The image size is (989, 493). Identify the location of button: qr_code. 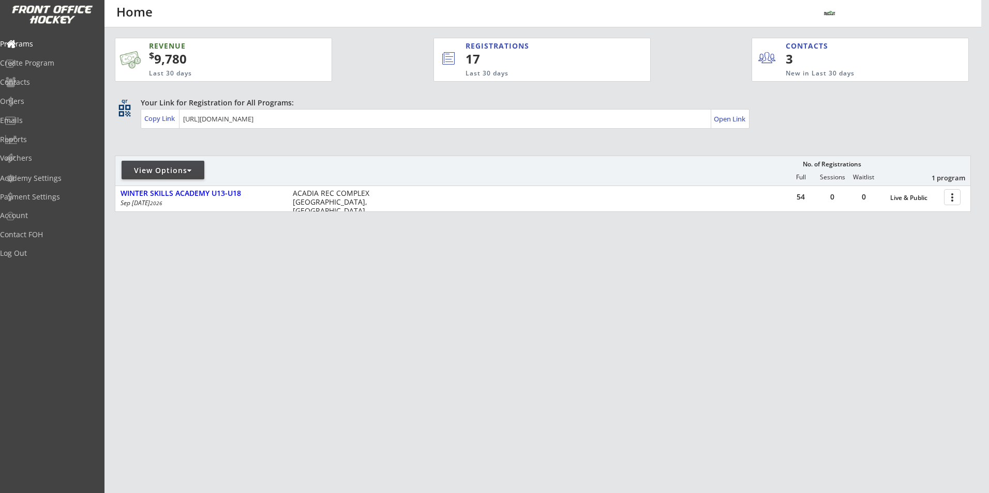
(125, 111).